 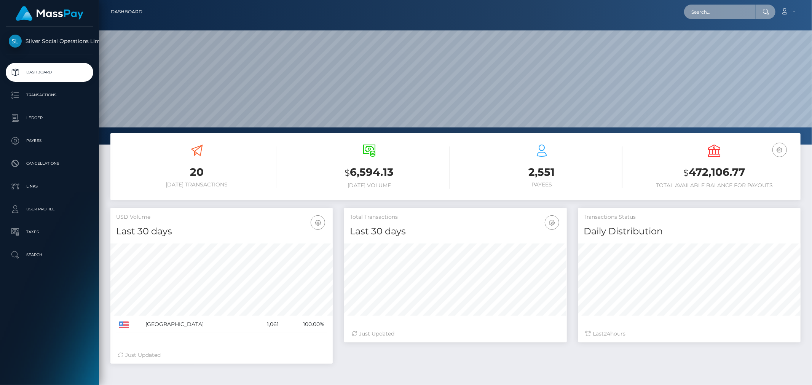 What do you see at coordinates (50, 164) in the screenshot?
I see `a: Cancellations` at bounding box center [50, 164].